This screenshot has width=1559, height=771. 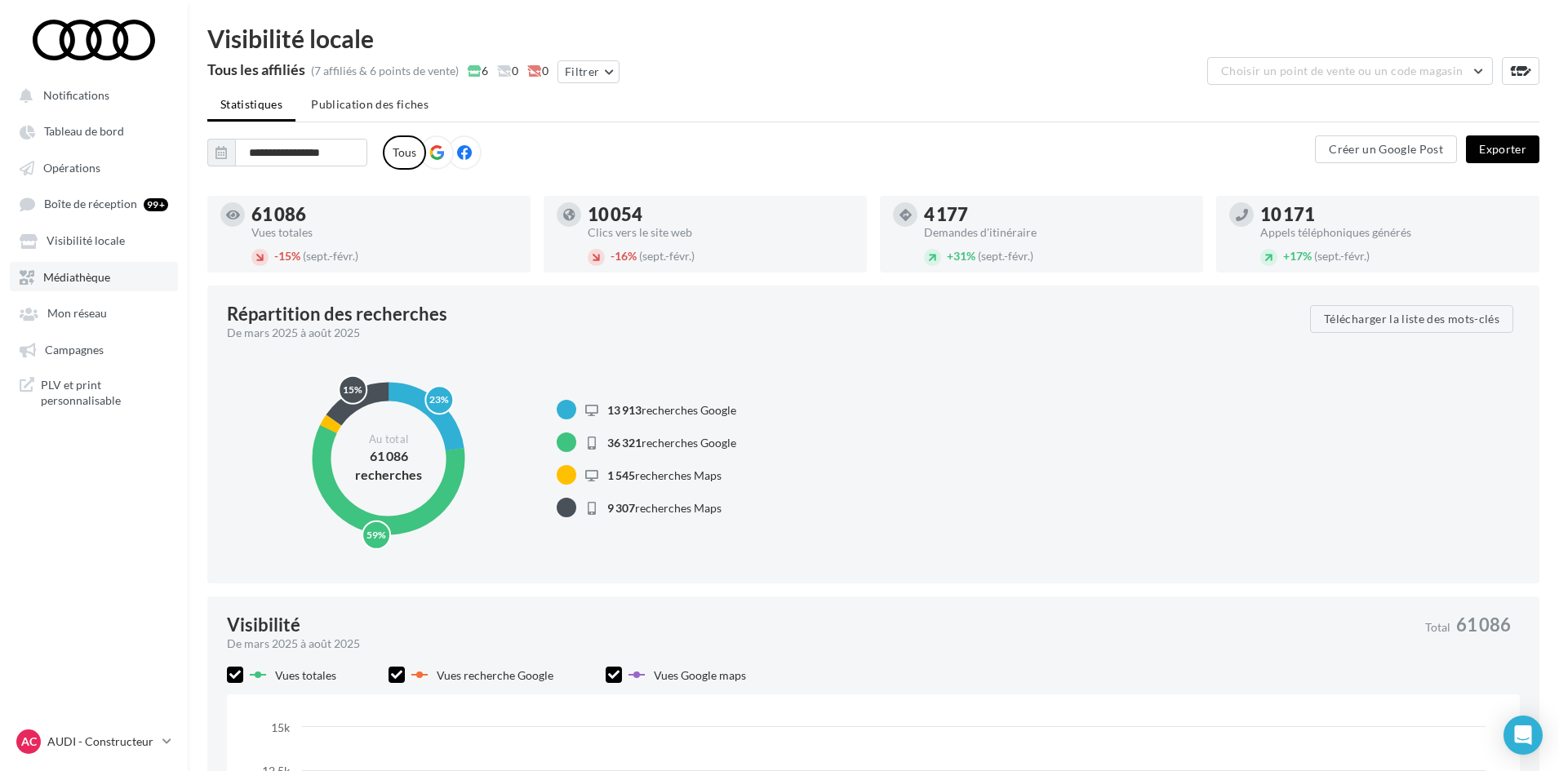 I want to click on label: Tous, so click(x=404, y=153).